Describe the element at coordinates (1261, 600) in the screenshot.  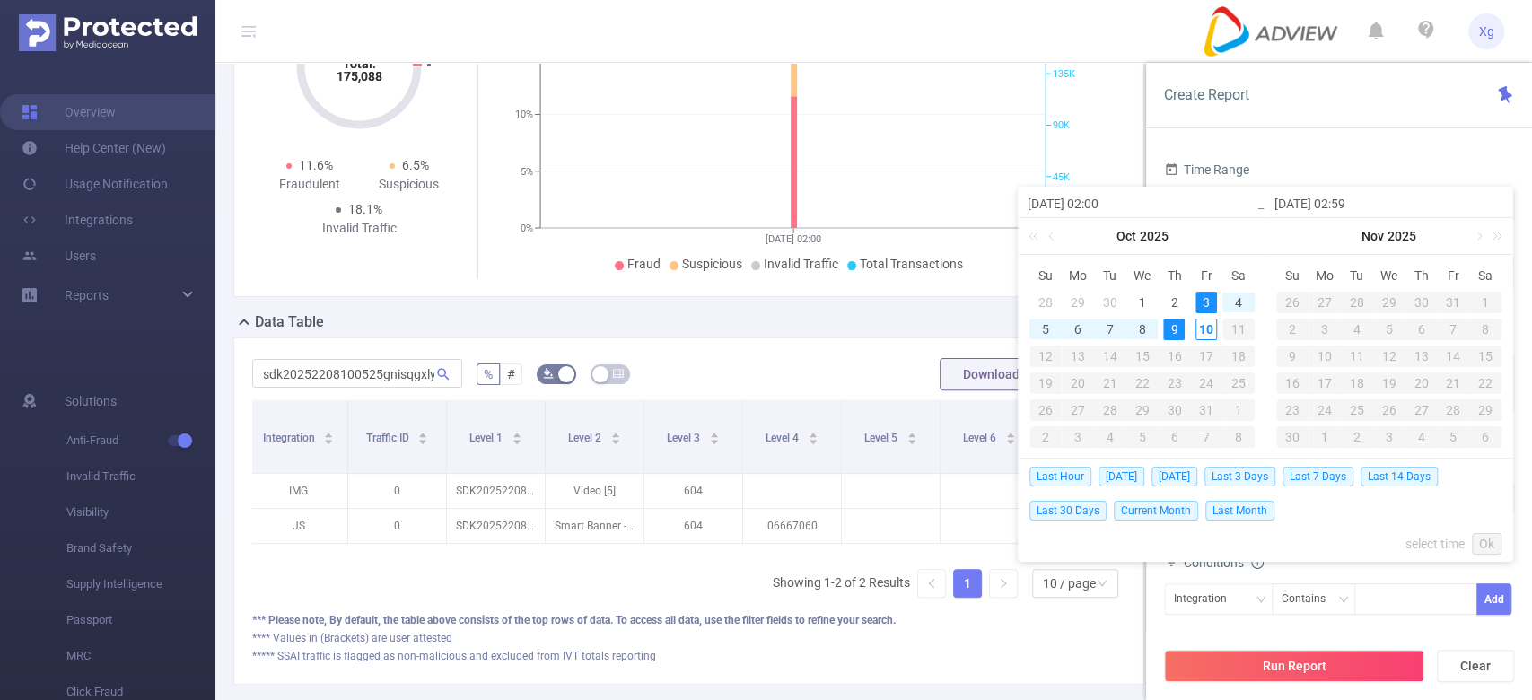
I see `i: icon: down` at that location.